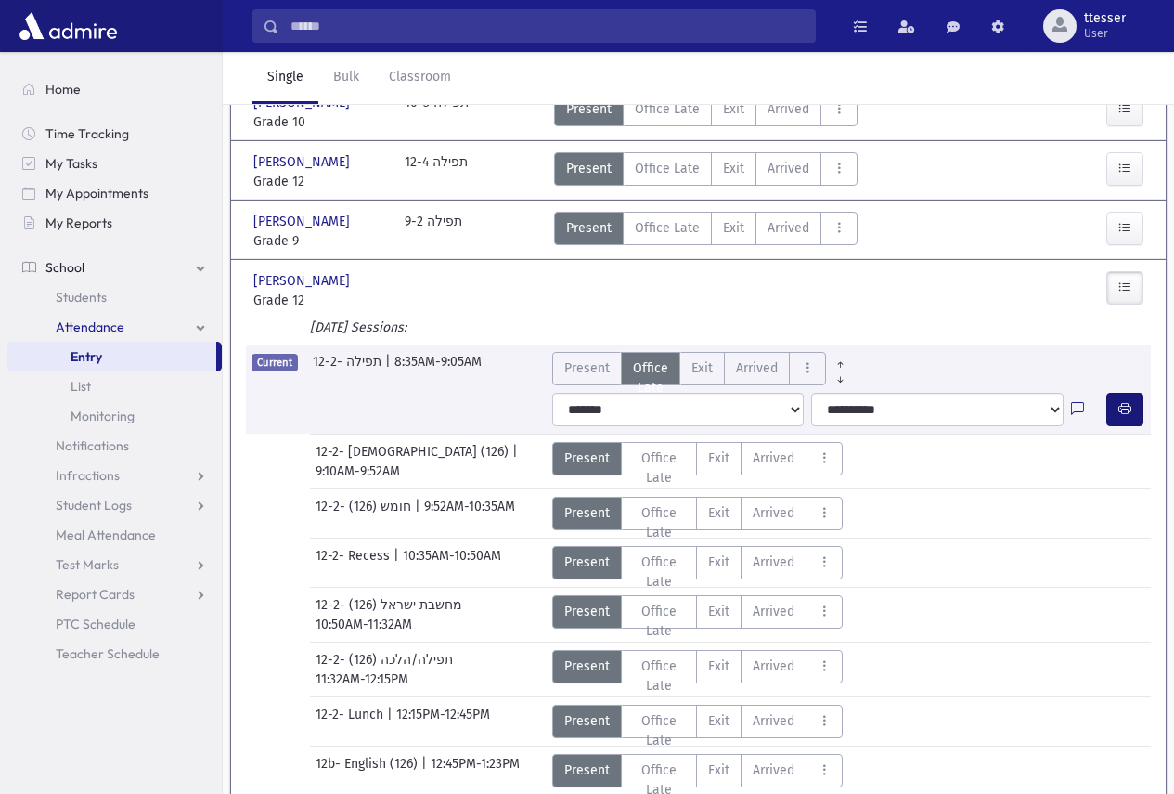 This screenshot has height=794, width=1174. I want to click on a: PTC Schedule, so click(114, 624).